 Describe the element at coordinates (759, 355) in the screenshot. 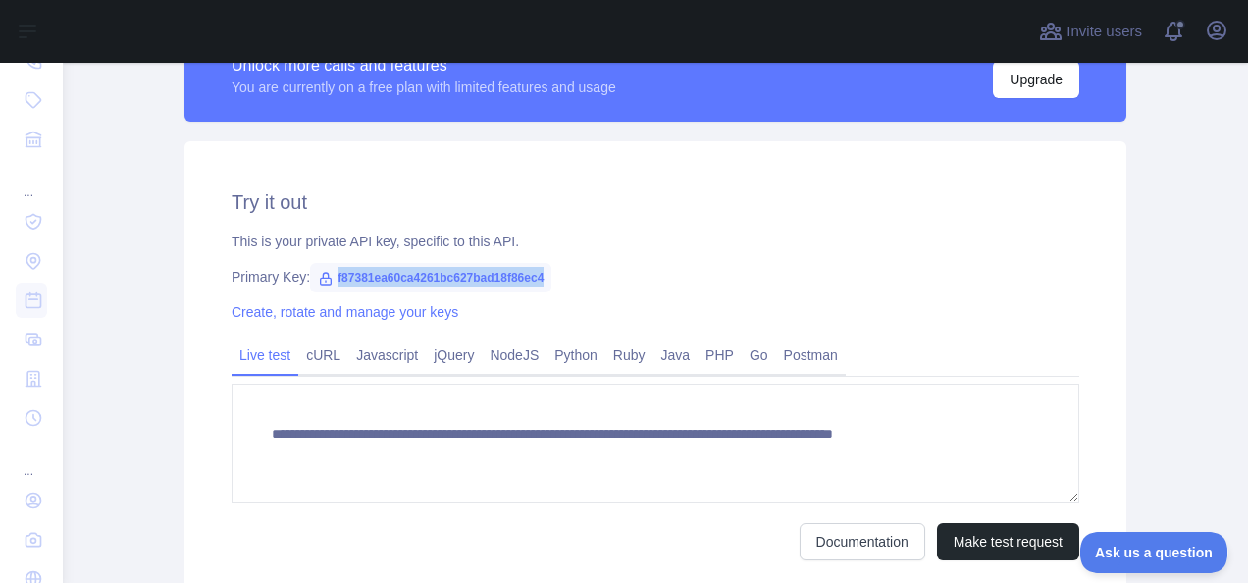

I see `a: Go` at that location.